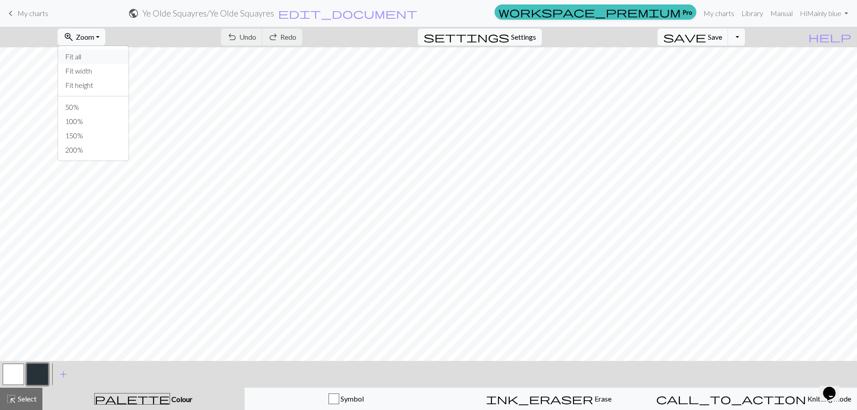 The width and height of the screenshot is (857, 410). I want to click on button: Knitting mode, so click(753, 399).